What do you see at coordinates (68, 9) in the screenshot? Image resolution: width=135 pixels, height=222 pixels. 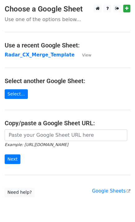 I see `h3: Choose a Google Sheet` at bounding box center [68, 9].